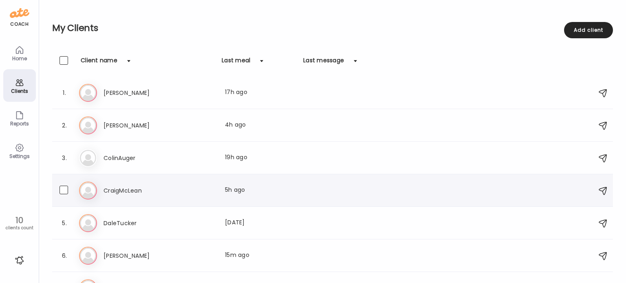 The height and width of the screenshot is (283, 626). I want to click on div: Home, so click(20, 58).